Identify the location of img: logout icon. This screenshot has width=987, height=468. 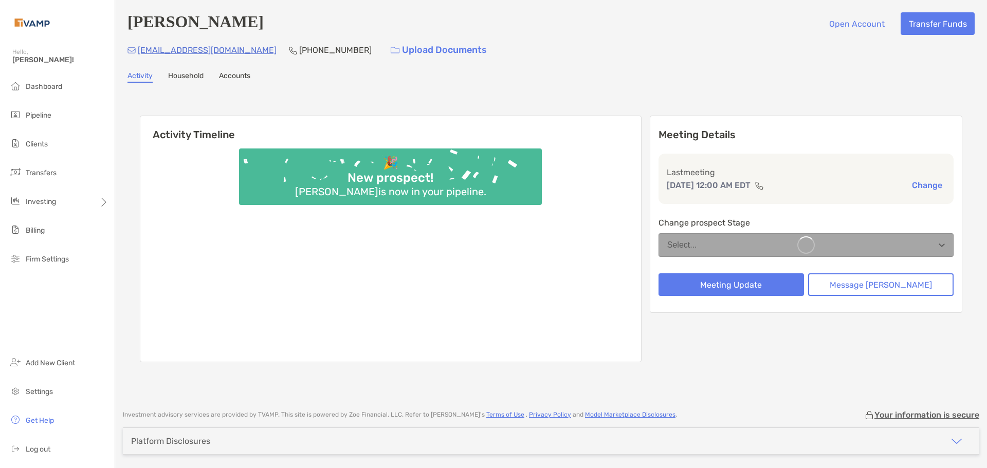
(15, 449).